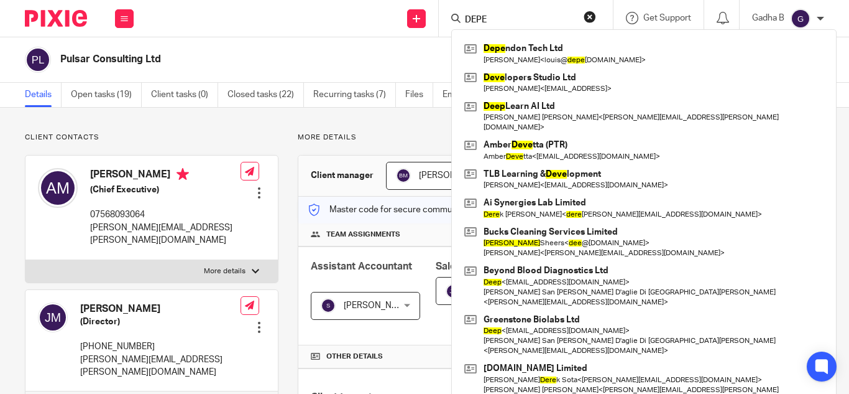  What do you see at coordinates (183, 174) in the screenshot?
I see `i: Primary` at bounding box center [183, 174].